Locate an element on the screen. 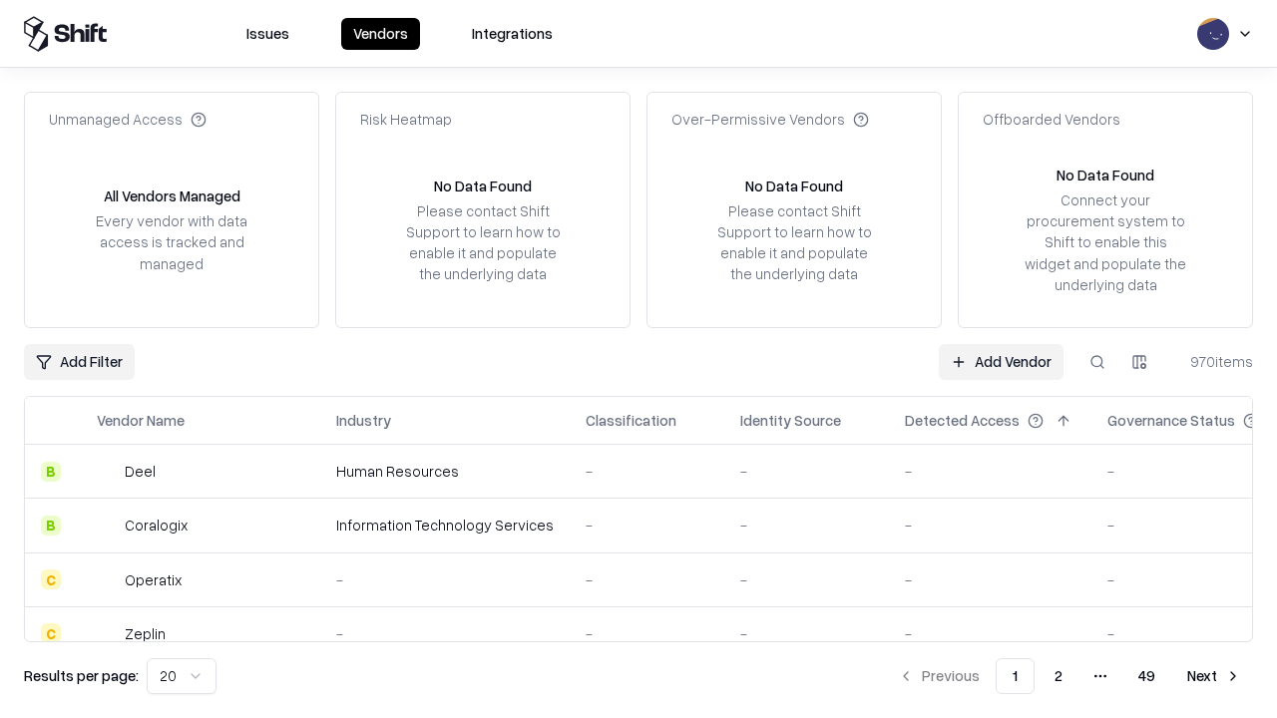 The image size is (1277, 718). button: Integrations is located at coordinates (512, 34).